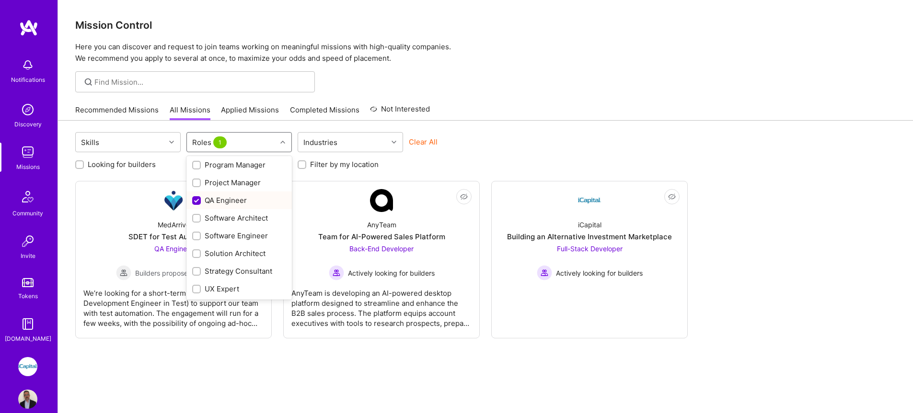 Image resolution: width=913 pixels, height=413 pixels. I want to click on img: User Avatar, so click(28, 400).